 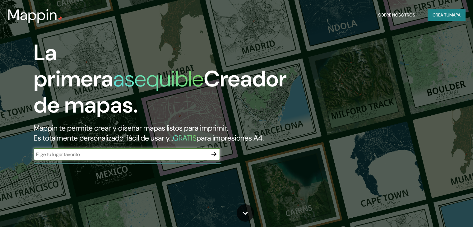 I want to click on font: Crea tu, so click(x=441, y=15).